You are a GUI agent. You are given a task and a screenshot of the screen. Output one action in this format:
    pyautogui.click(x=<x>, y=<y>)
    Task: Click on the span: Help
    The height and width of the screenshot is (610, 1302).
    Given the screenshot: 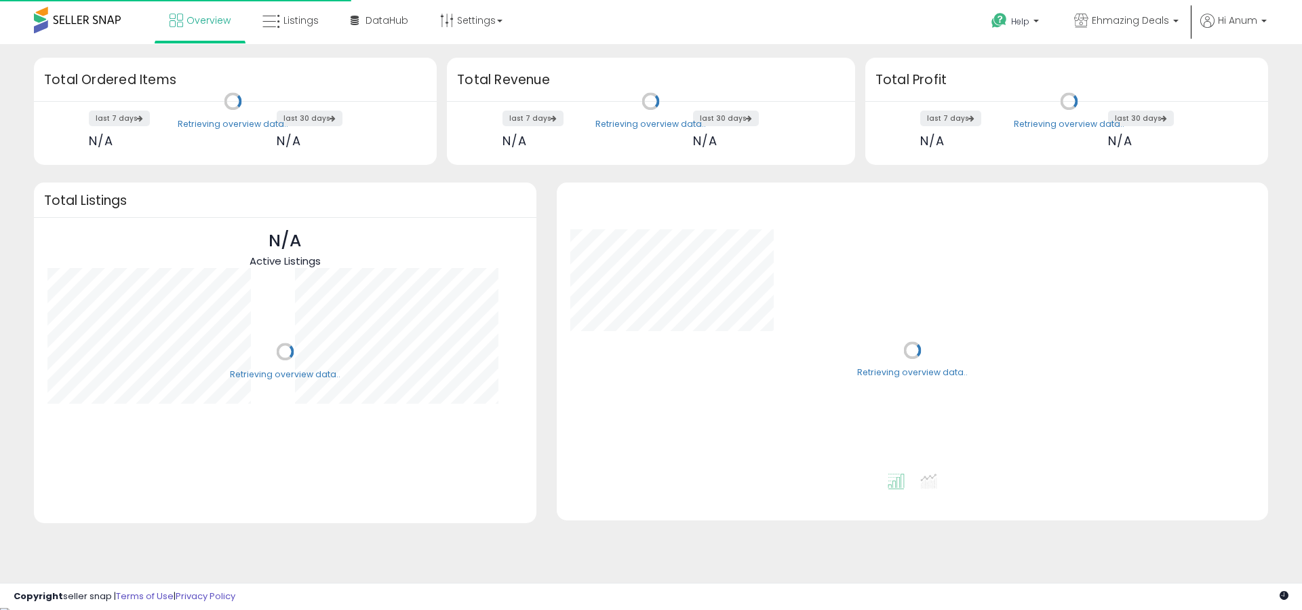 What is the action you would take?
    pyautogui.click(x=1020, y=21)
    